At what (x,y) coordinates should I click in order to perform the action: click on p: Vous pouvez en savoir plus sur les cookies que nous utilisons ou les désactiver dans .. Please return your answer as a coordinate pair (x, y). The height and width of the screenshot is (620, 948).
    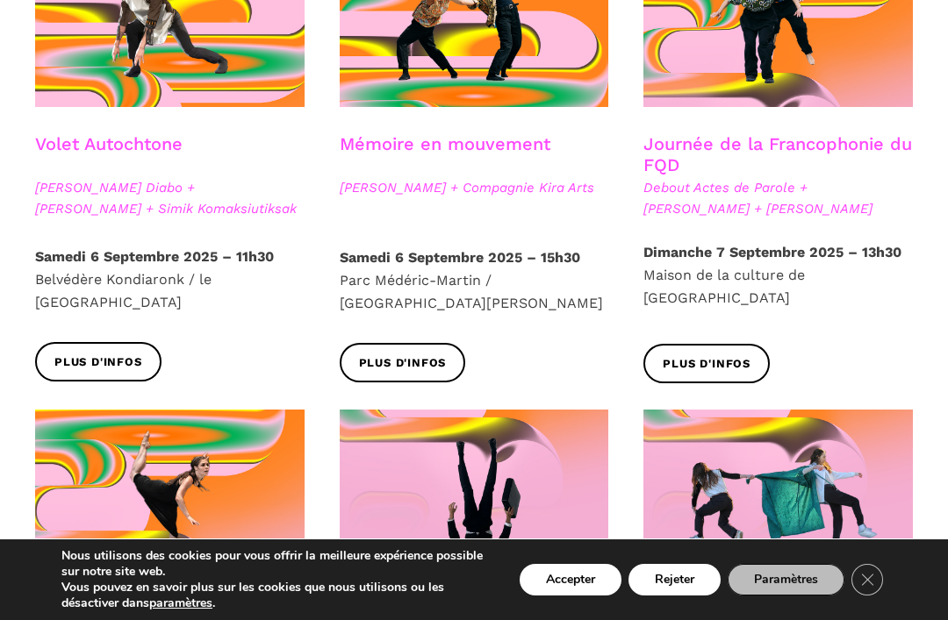
    Looking at the image, I should click on (275, 596).